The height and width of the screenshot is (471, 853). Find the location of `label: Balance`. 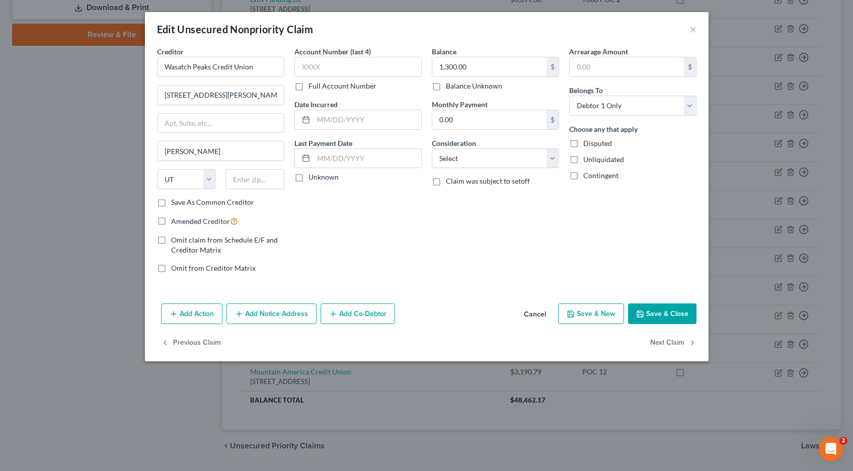

label: Balance is located at coordinates (444, 51).